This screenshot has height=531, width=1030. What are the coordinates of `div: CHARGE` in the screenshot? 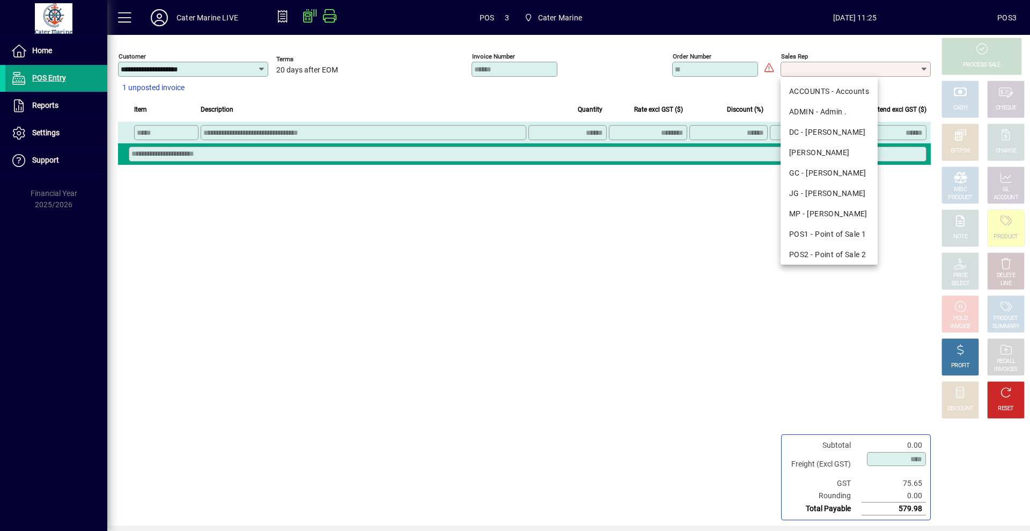 It's located at (1006, 151).